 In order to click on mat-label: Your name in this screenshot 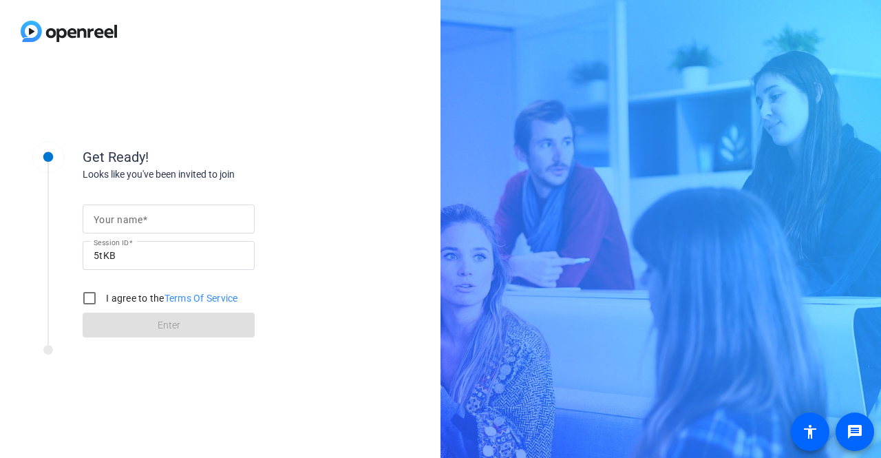, I will do `click(118, 220)`.